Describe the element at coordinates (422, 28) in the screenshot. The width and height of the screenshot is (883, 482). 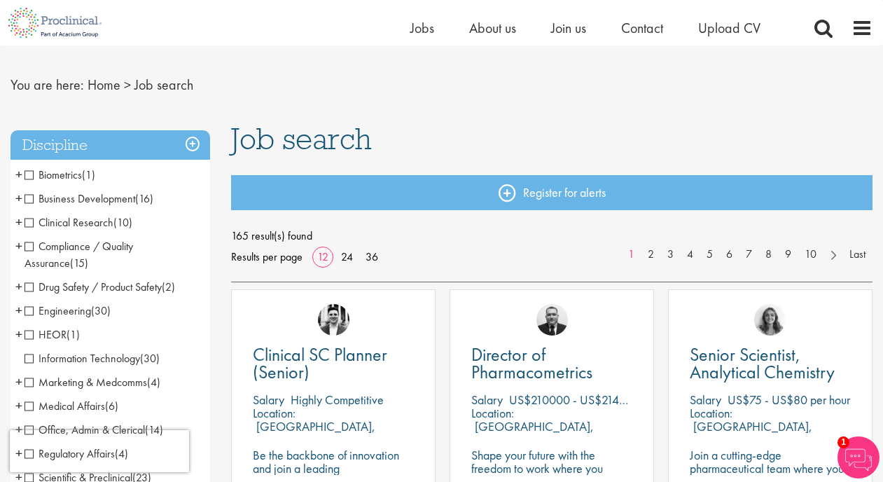
I see `a: Jobs` at that location.